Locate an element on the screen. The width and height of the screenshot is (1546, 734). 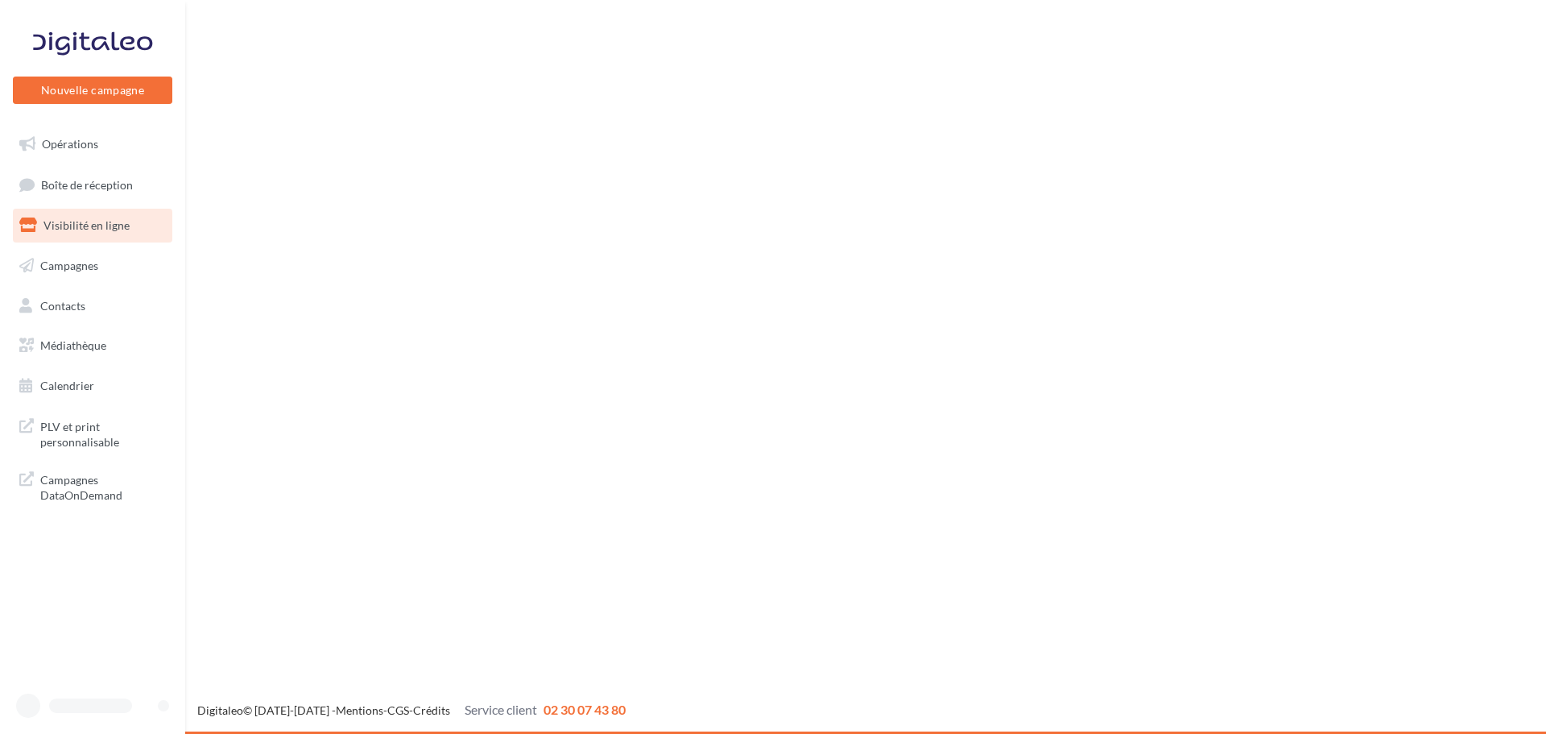
a: Contacts is located at coordinates (93, 306).